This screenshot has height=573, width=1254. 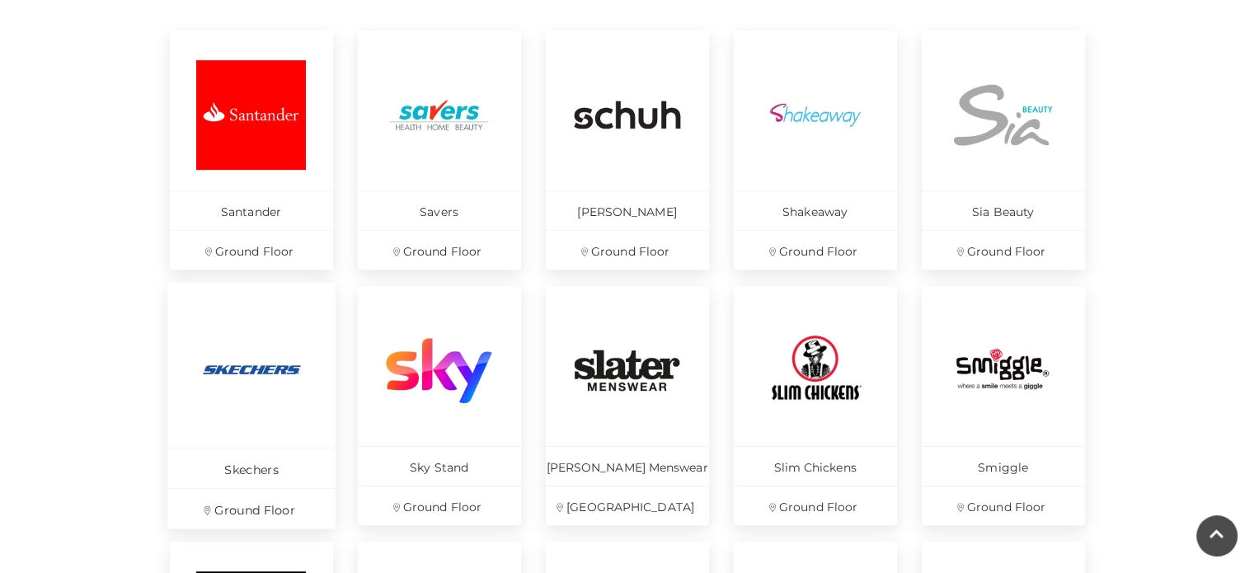 What do you see at coordinates (252, 406) in the screenshot?
I see `a: Skechers Ground Floor` at bounding box center [252, 406].